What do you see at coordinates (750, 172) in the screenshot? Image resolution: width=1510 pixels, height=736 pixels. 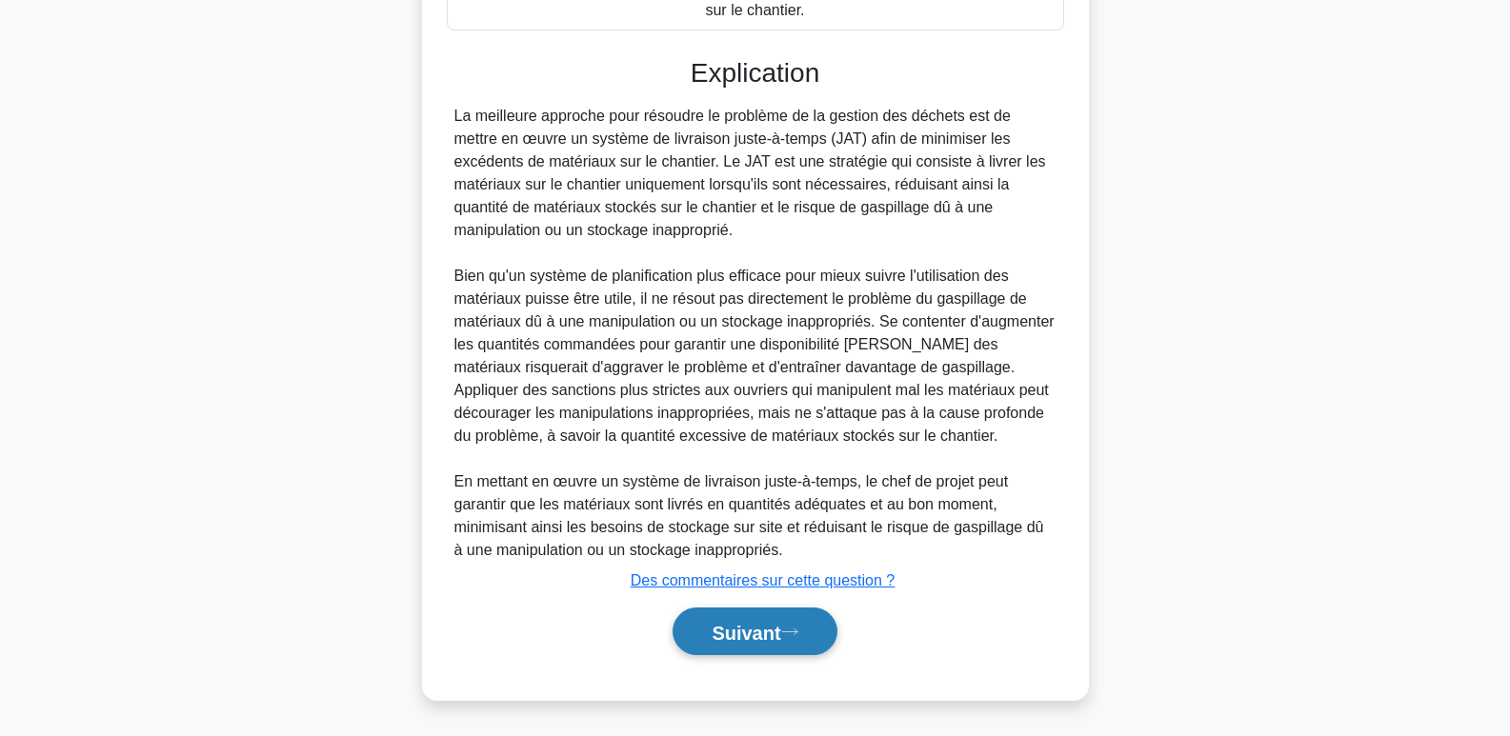 I see `font: La meilleure approche pour résoudre le problème de la gestion des déchets est de mettre en œuvre ...` at bounding box center [750, 172].